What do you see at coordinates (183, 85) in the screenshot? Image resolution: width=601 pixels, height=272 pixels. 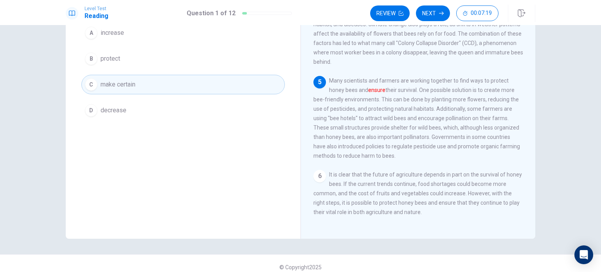 I see `button: Cmake certain` at bounding box center [183, 85].